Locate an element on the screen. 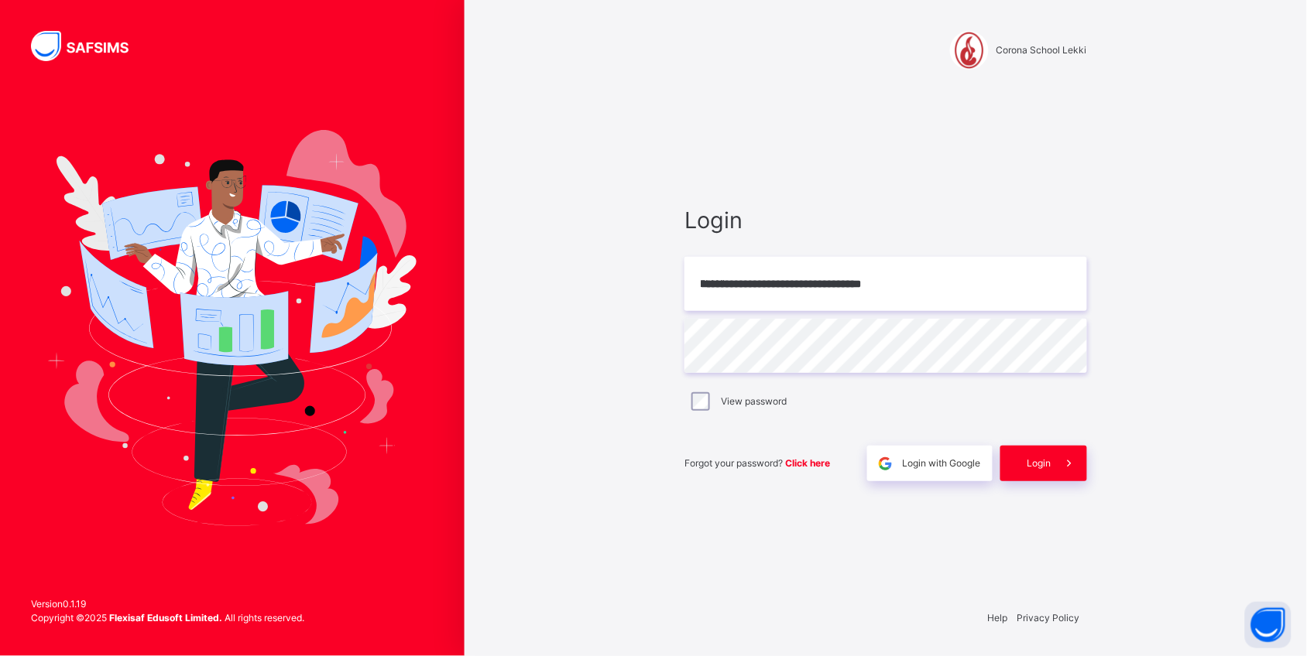  button: Open asap is located at coordinates (1268, 625).